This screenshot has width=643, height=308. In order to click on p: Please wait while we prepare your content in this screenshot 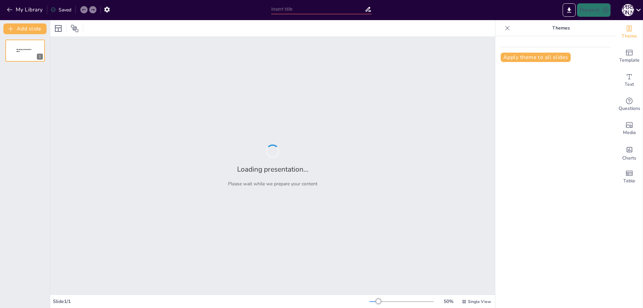, I will do `click(273, 184)`.